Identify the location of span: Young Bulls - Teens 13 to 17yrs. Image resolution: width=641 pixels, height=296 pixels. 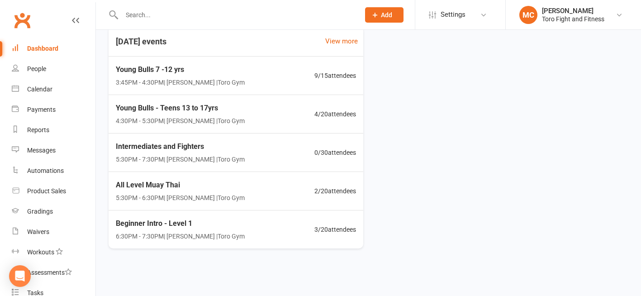
(180, 108).